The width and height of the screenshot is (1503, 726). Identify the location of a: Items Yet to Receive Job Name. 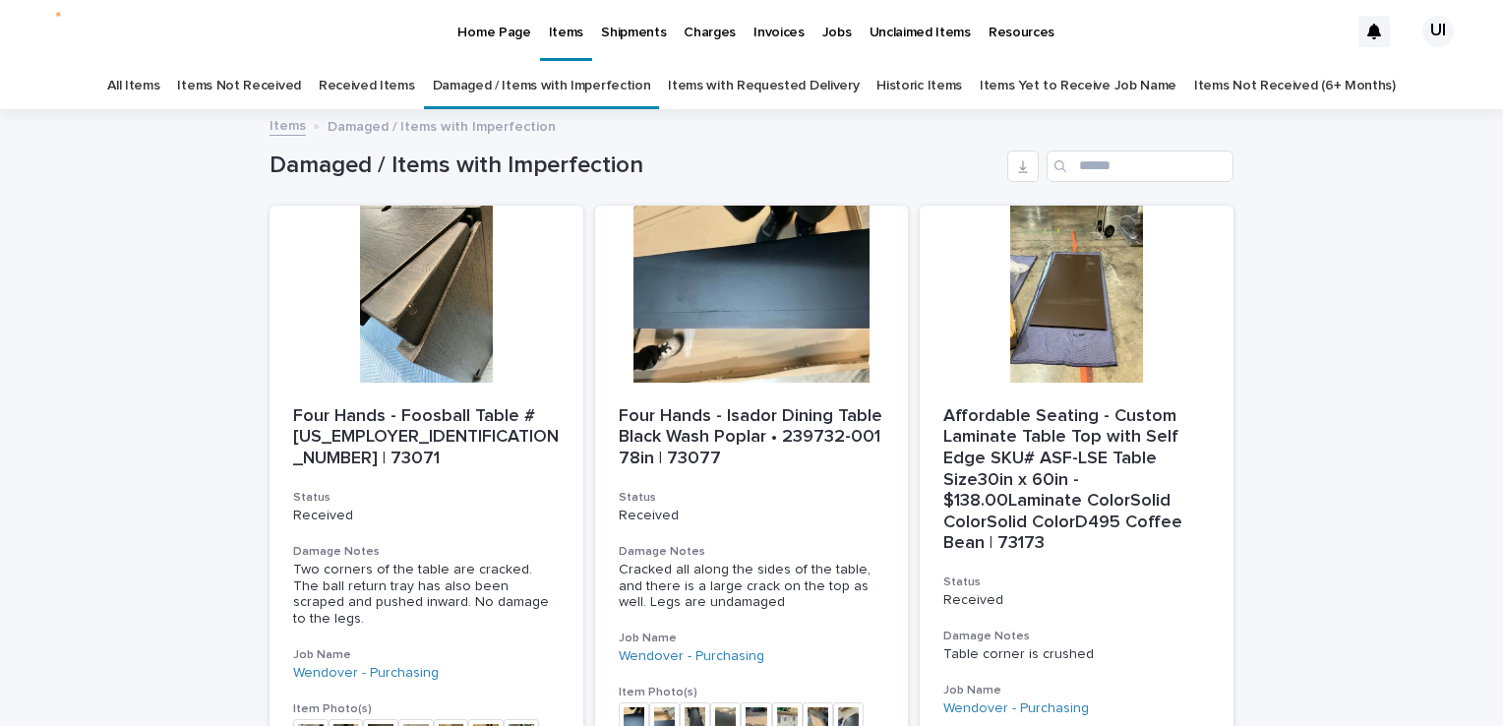
(1078, 86).